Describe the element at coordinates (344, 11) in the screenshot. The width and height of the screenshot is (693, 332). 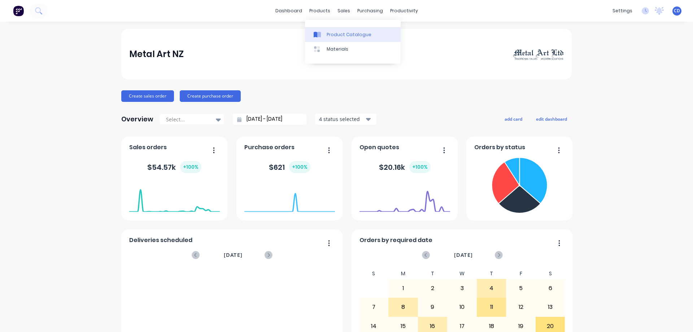
I see `div: sales` at that location.